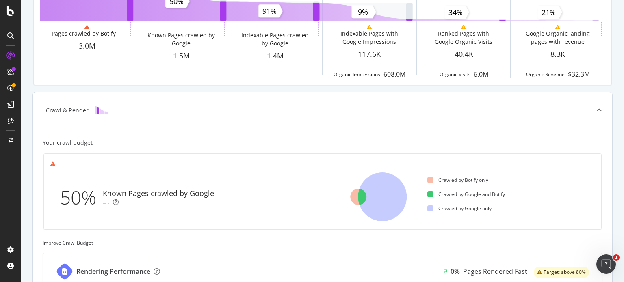 The image size is (624, 282). Describe the element at coordinates (565, 273) in the screenshot. I see `span: Target: above 80%` at that location.